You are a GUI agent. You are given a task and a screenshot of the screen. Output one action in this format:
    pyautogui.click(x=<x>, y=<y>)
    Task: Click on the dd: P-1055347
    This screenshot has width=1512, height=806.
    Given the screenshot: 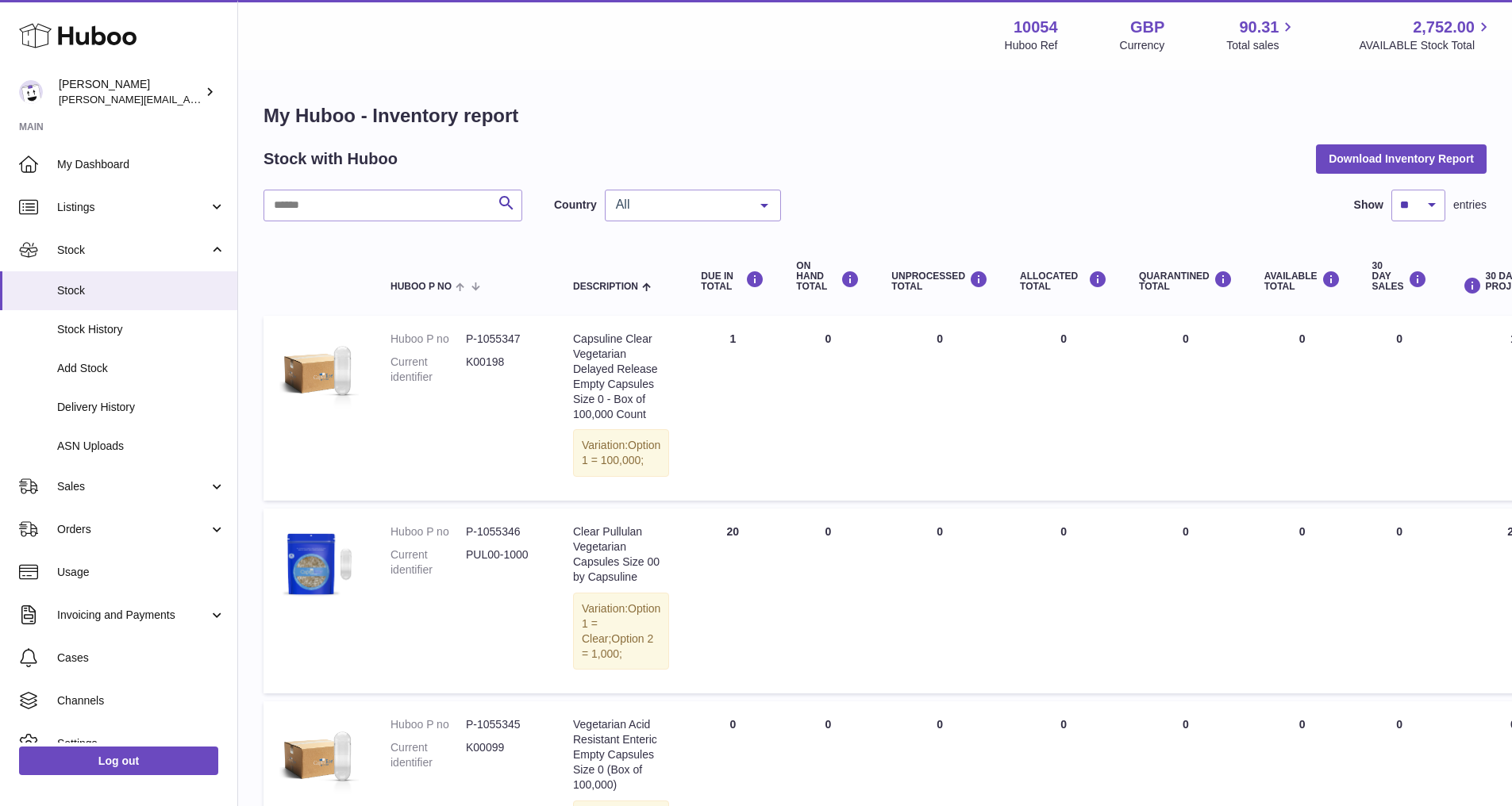 What is the action you would take?
    pyautogui.click(x=504, y=339)
    